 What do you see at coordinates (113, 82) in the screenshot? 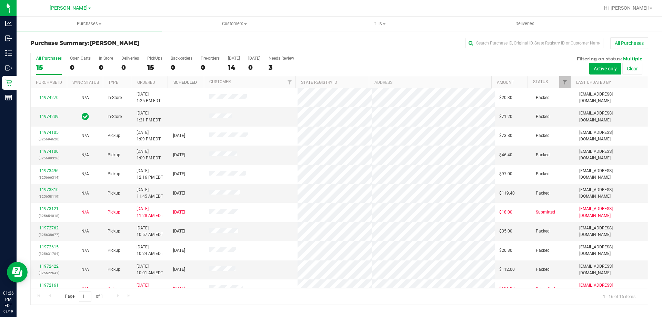
I see `a: Type` at bounding box center [113, 82].